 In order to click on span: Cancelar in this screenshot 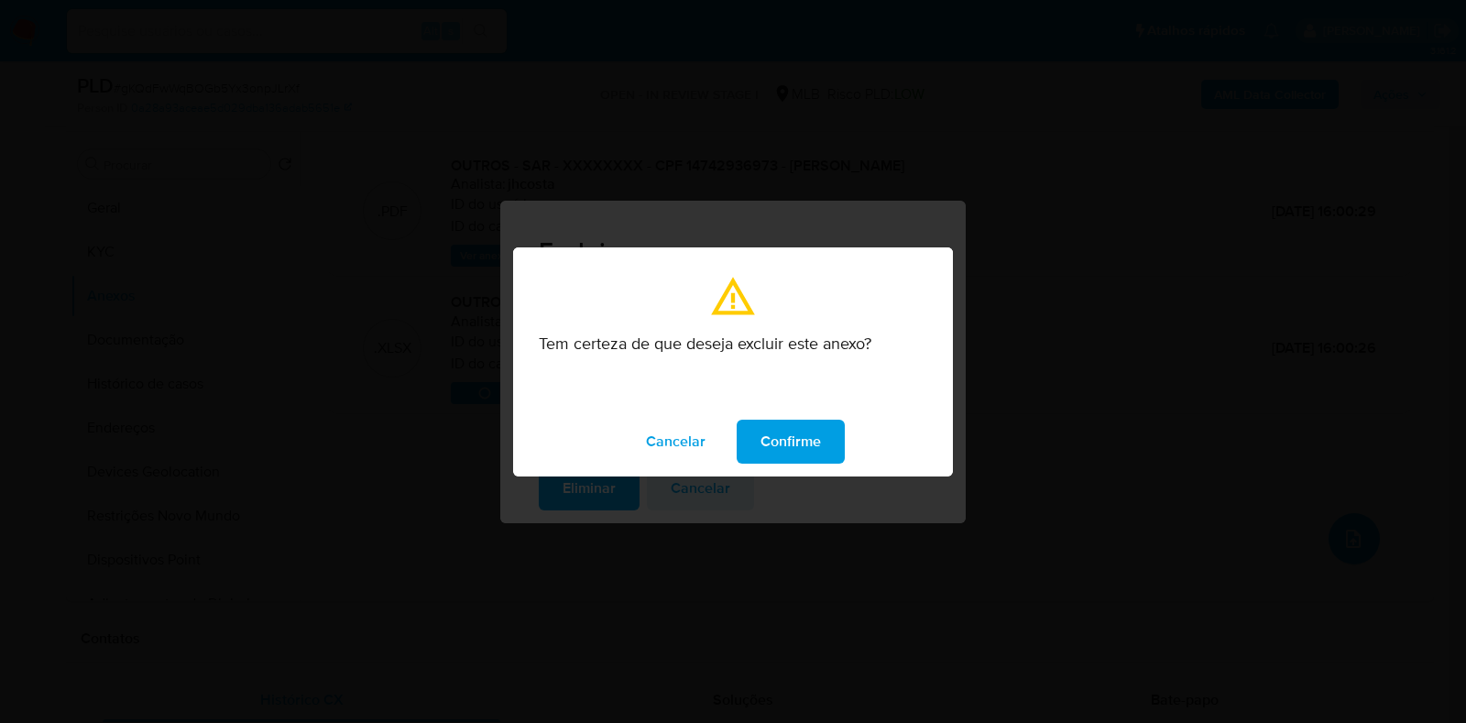, I will do `click(675, 442)`.